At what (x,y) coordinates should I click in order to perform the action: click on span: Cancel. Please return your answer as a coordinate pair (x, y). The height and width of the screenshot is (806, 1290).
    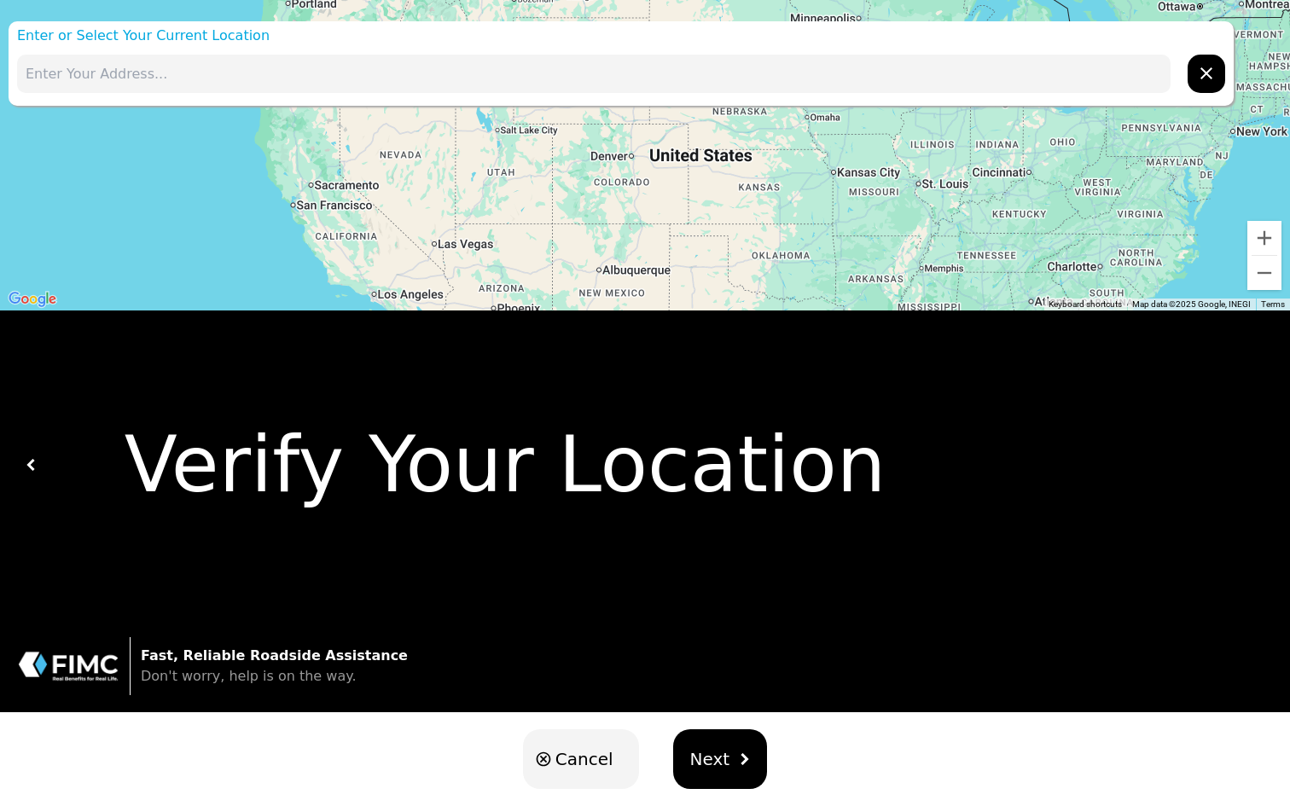
    Looking at the image, I should click on (585, 759).